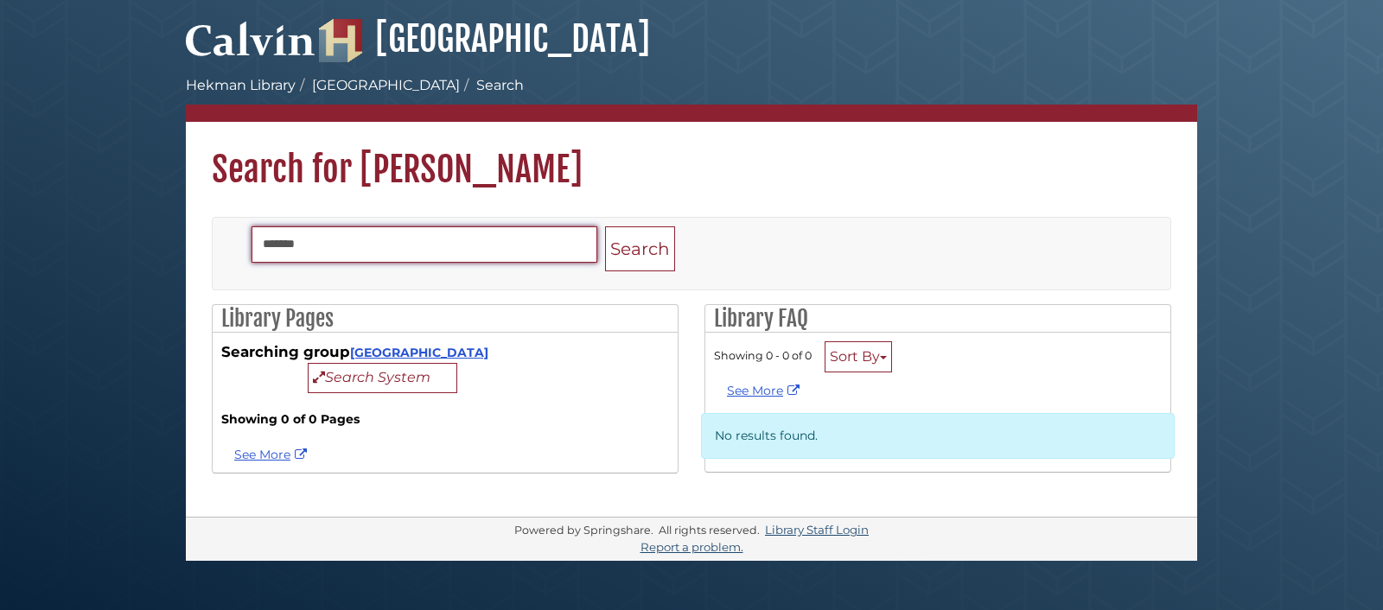 The image size is (1383, 610). What do you see at coordinates (938, 319) in the screenshot?
I see `h2: Library FAQ` at bounding box center [938, 319].